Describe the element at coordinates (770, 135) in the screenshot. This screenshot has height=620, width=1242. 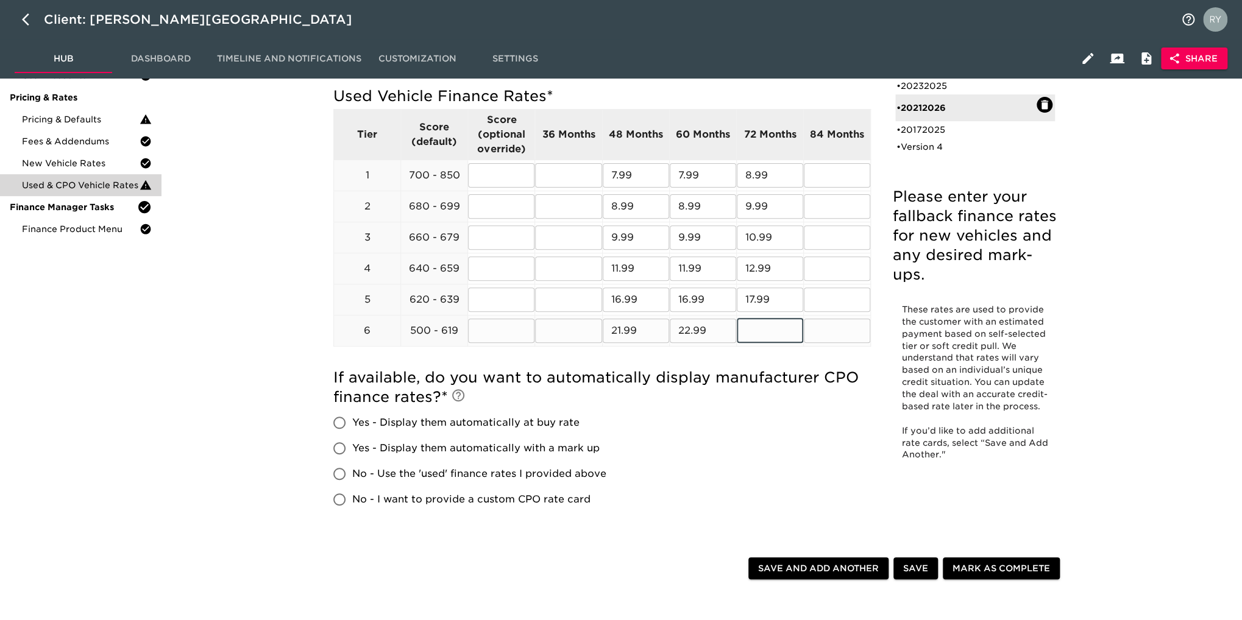
I see `p: 72 Months` at that location.